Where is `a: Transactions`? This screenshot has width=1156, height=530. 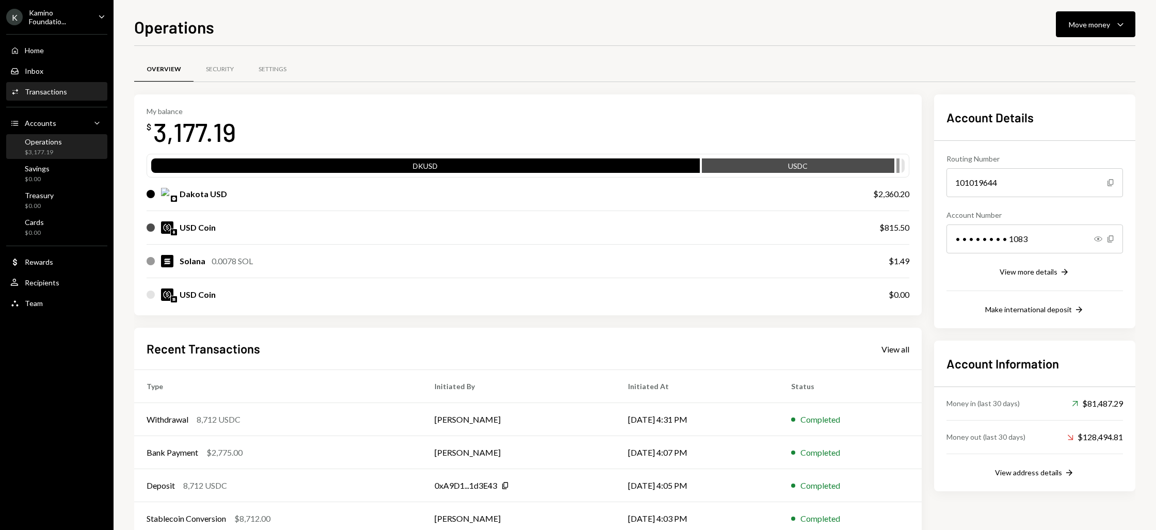 a: Transactions is located at coordinates (57, 91).